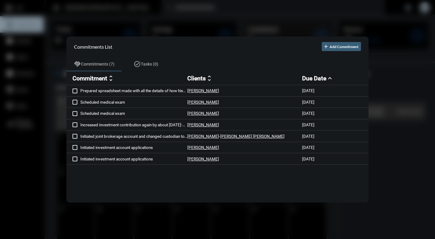  I want to click on h2: Clients, so click(196, 78).